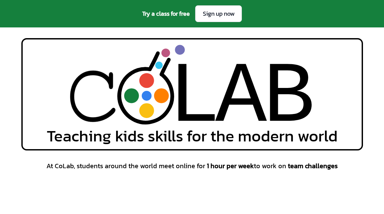 The width and height of the screenshot is (384, 214). I want to click on span: At CoLab, students around the world meet online for to work on, so click(192, 166).